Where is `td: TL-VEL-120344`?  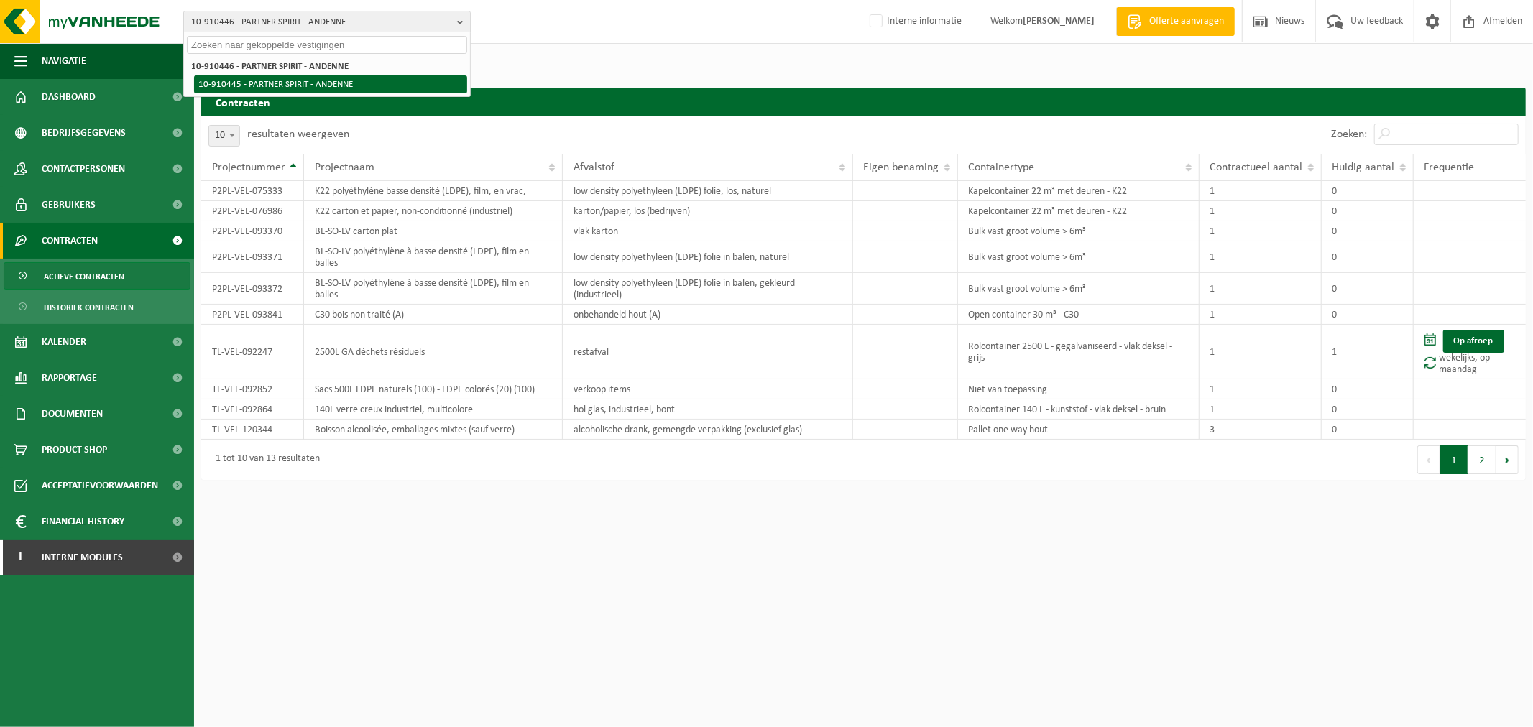
td: TL-VEL-120344 is located at coordinates (252, 430).